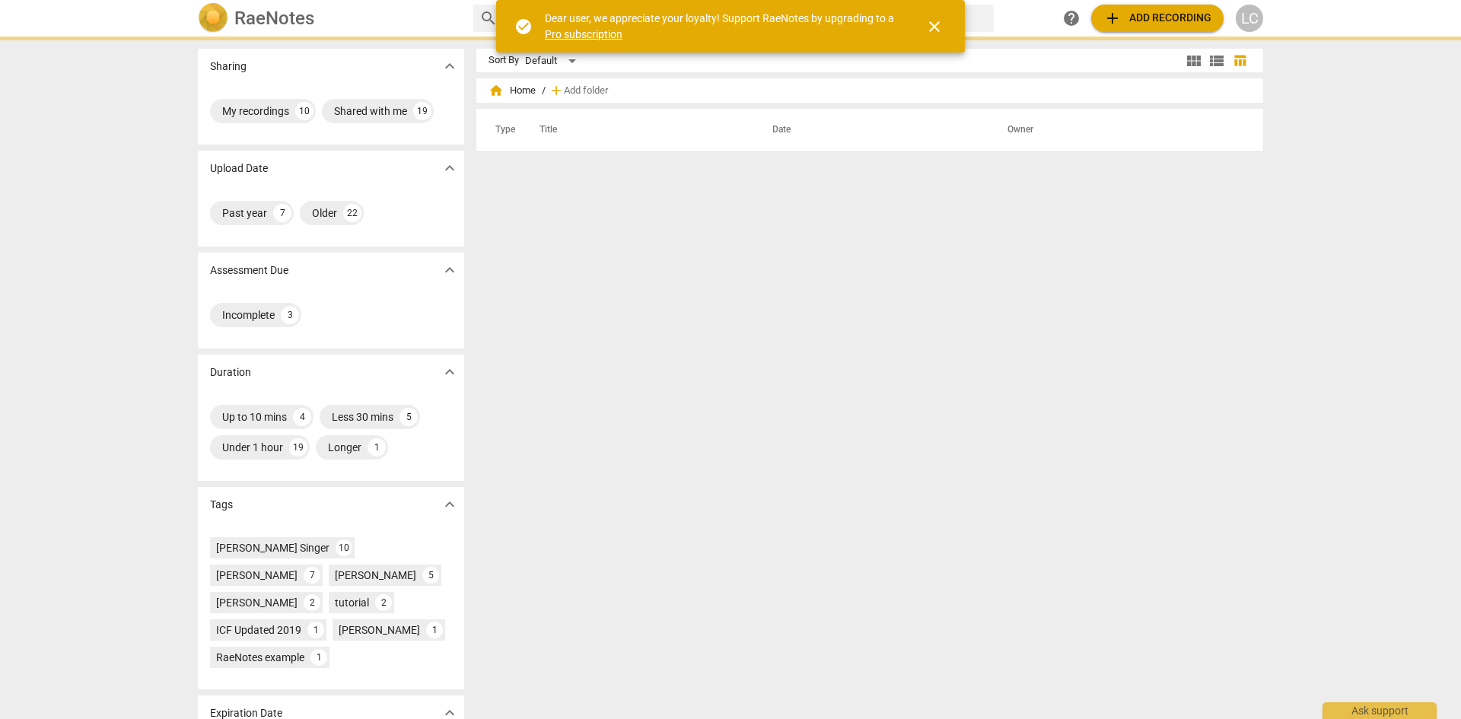 This screenshot has width=1461, height=719. Describe the element at coordinates (1071, 18) in the screenshot. I see `span: help` at that location.